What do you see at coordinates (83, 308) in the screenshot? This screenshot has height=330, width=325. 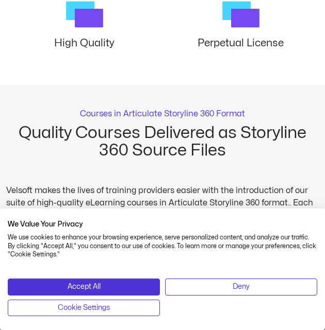 I see `button: Adjust cookie preferences` at bounding box center [83, 308].